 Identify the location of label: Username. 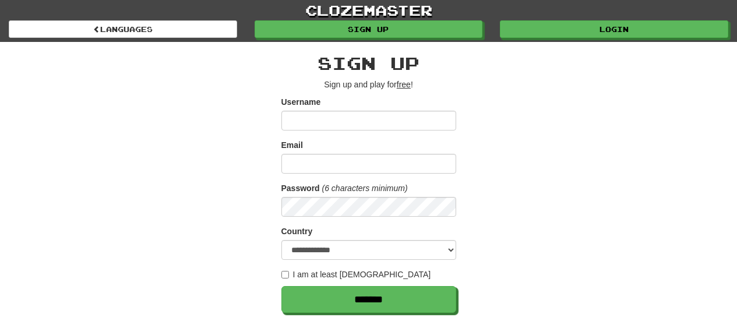
(301, 102).